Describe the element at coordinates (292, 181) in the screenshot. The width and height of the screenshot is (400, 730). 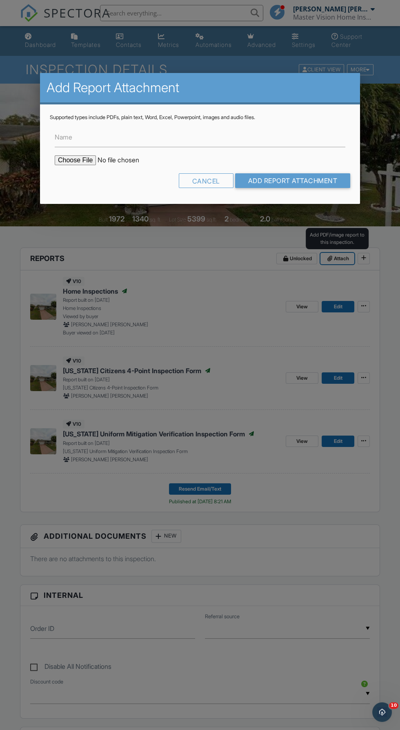
I see `input: Add Report Attachment` at that location.